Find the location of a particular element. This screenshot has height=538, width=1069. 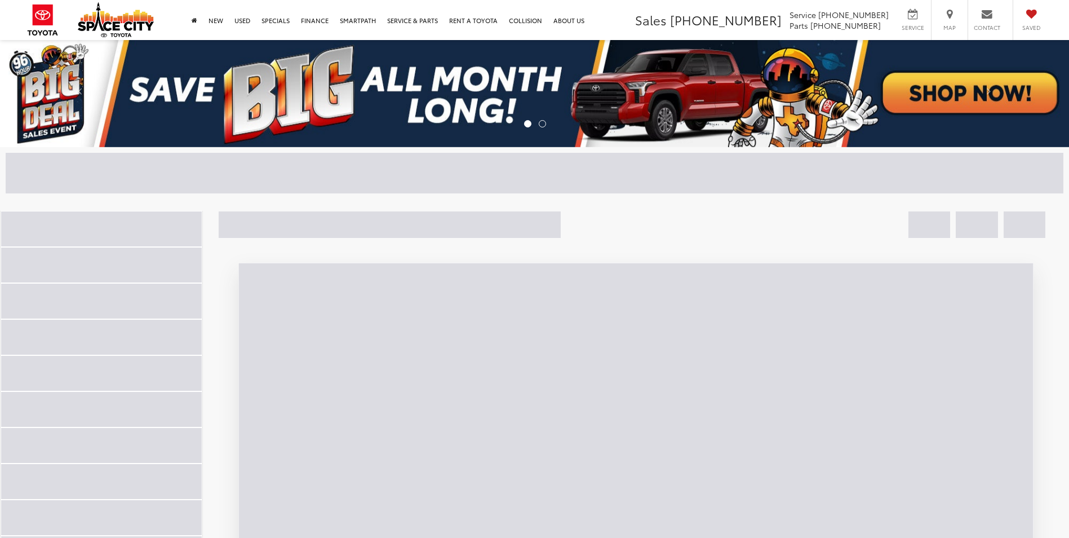

span: Saved is located at coordinates (1031, 28).